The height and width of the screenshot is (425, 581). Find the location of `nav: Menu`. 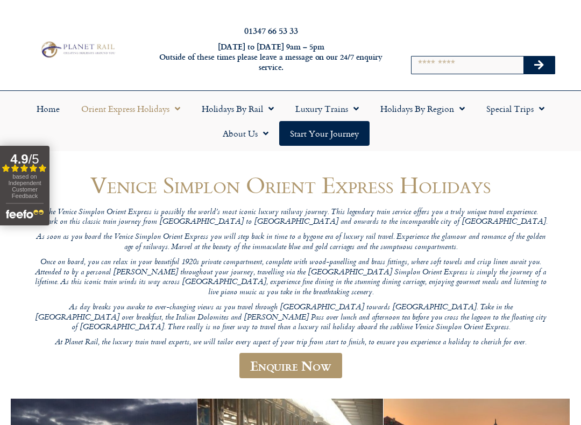

nav: Menu is located at coordinates (290, 121).